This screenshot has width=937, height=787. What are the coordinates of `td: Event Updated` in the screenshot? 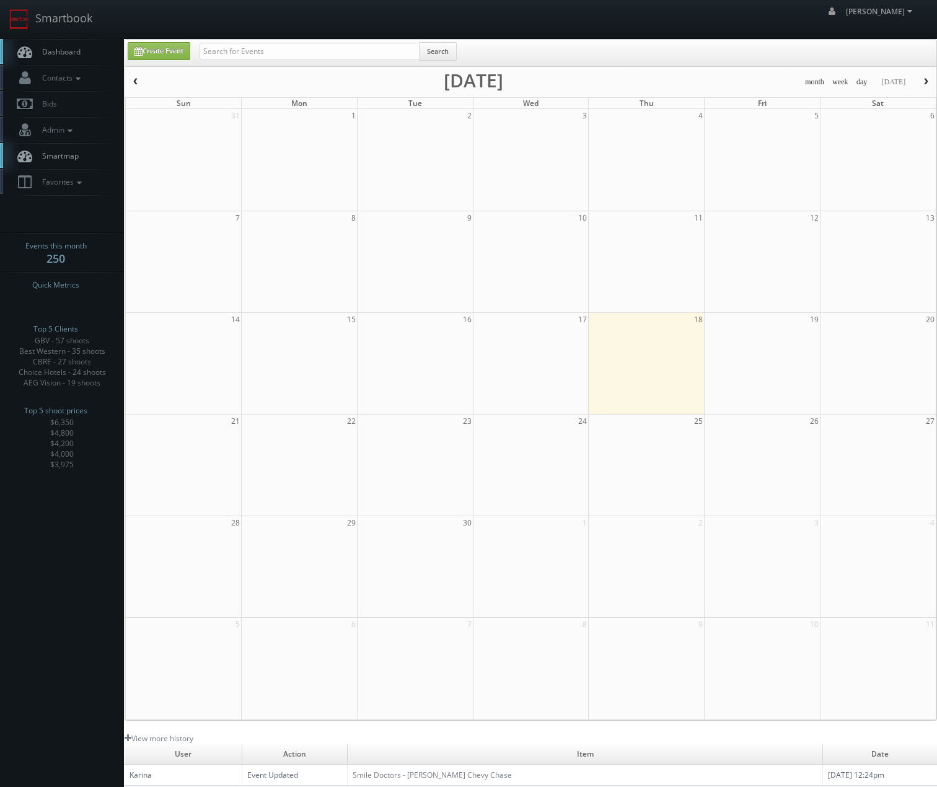 It's located at (295, 775).